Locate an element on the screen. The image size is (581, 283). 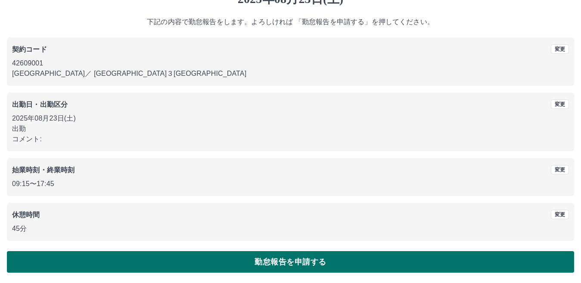
p: 09:15 〜 17:45 is located at coordinates (290, 184).